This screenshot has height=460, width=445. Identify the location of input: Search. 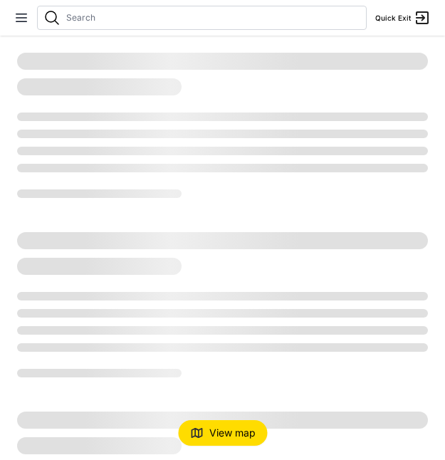
(213, 18).